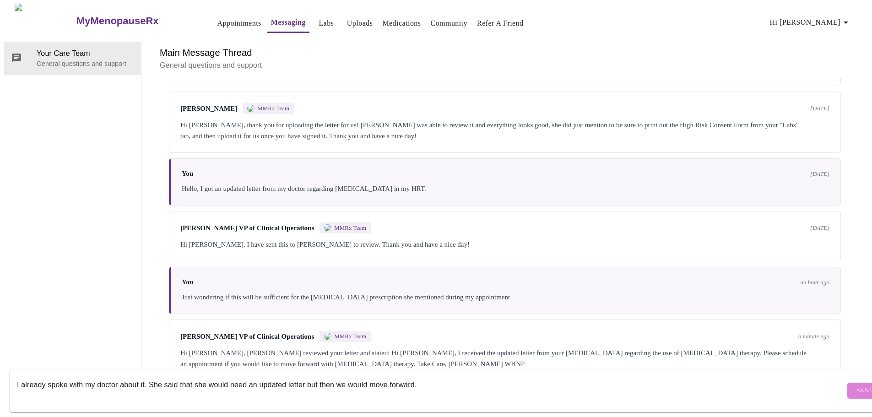 The width and height of the screenshot is (872, 417). What do you see at coordinates (45, 21) in the screenshot?
I see `img: MyMenopauseRx Logo` at bounding box center [45, 21].